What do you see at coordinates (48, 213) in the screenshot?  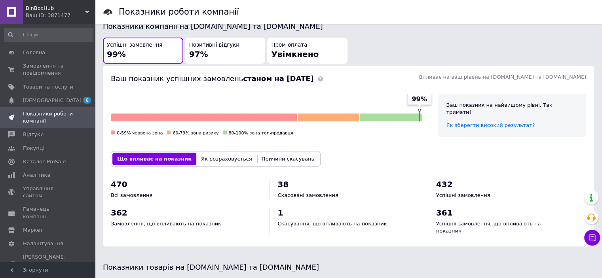 I see `span: Гаманець компанії` at bounding box center [48, 213].